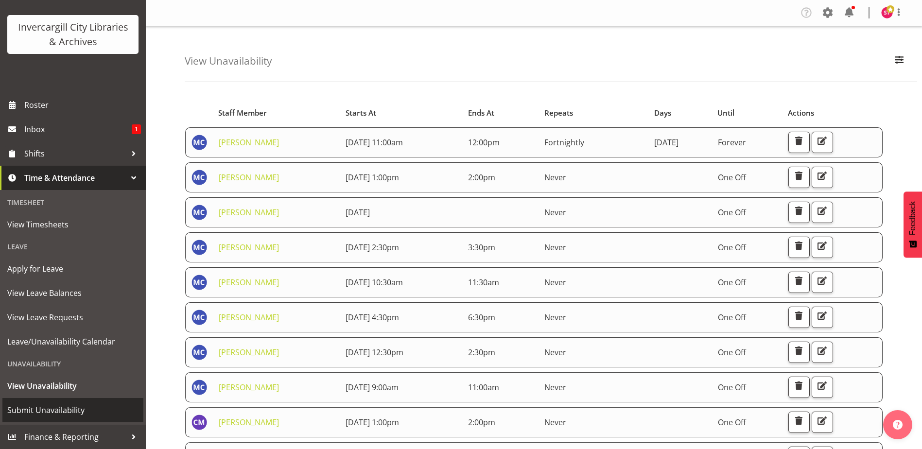  What do you see at coordinates (484, 142) in the screenshot?
I see `span: 12:00pm` at bounding box center [484, 142].